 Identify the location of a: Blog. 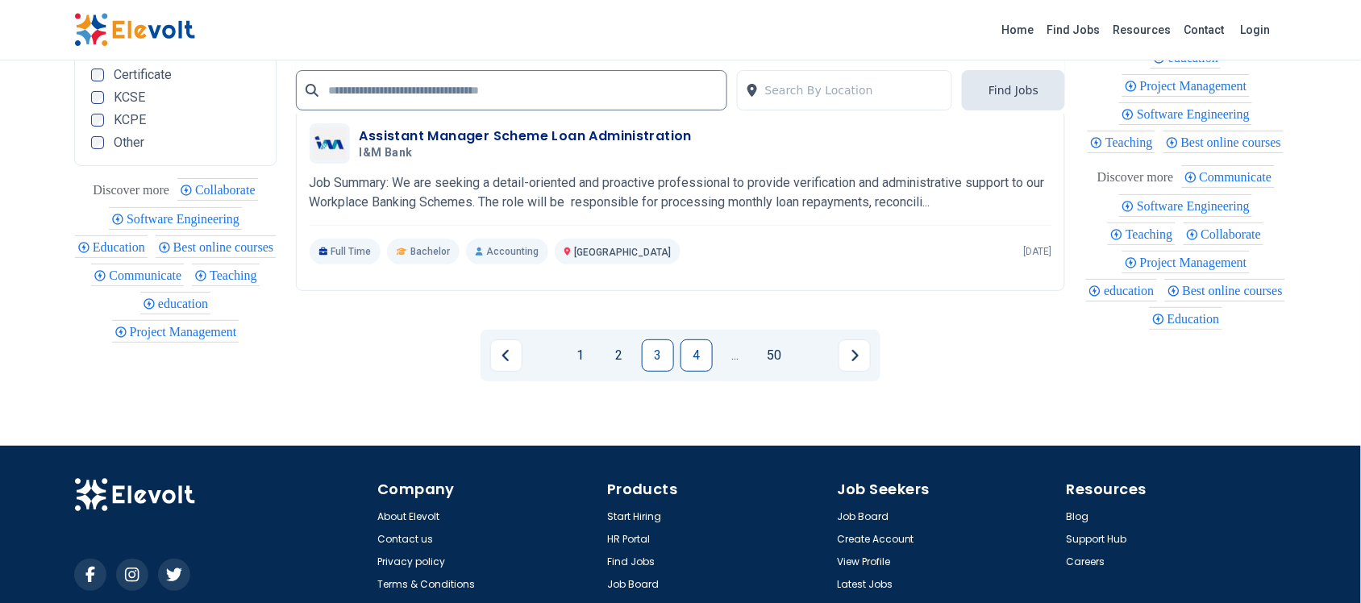
(1078, 517).